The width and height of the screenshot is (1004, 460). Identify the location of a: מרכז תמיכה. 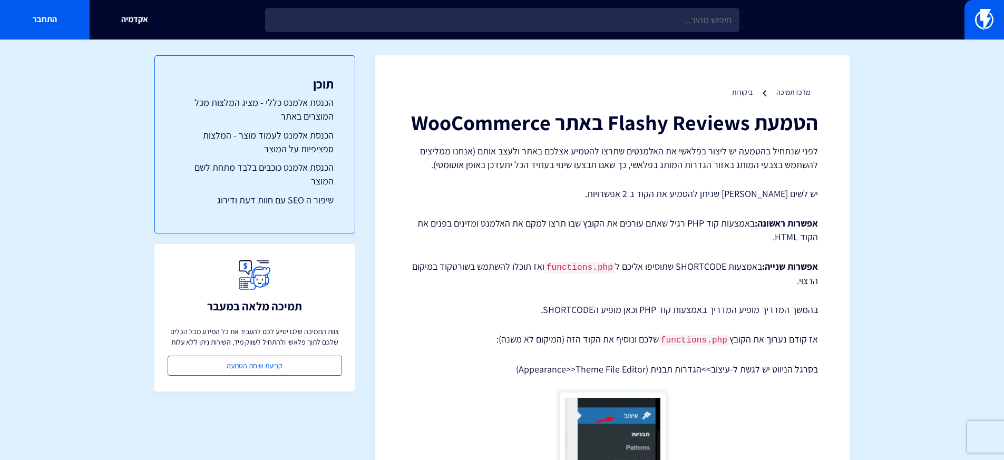
(793, 92).